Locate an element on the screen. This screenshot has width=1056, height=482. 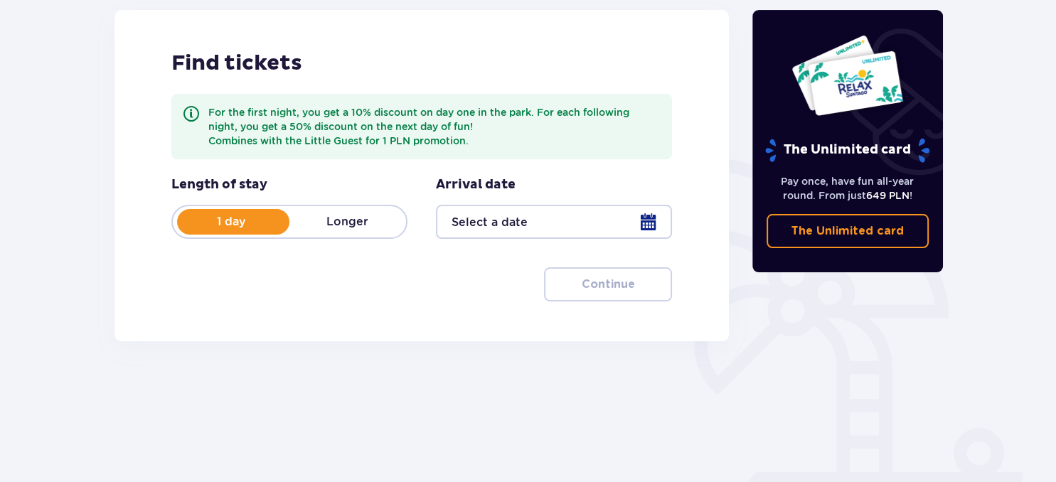
p: Length of stay is located at coordinates (219, 185).